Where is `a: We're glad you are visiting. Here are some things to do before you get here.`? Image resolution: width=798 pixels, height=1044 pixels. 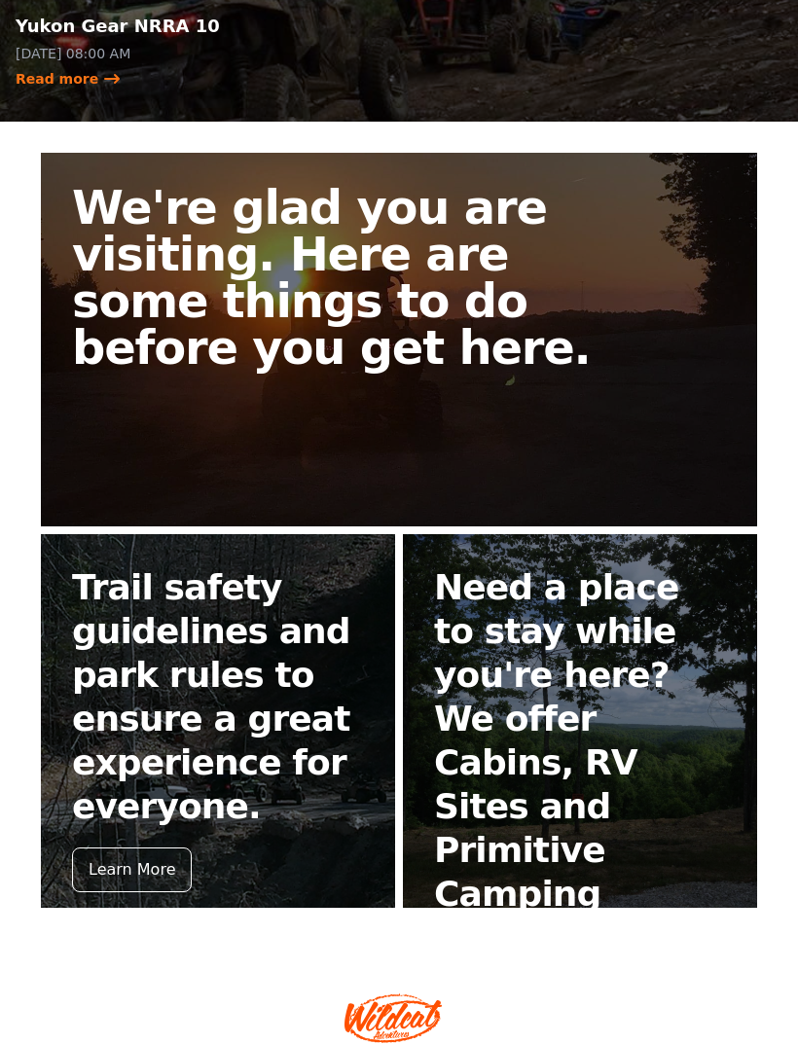
a: We're glad you are visiting. Here are some things to do before you get here. is located at coordinates (399, 340).